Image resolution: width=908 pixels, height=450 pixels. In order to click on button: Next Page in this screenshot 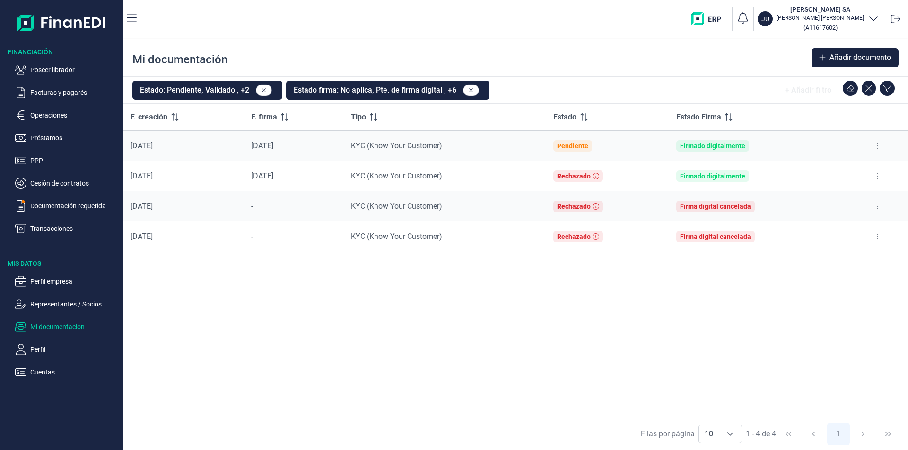, I will do `click(863, 434)`.